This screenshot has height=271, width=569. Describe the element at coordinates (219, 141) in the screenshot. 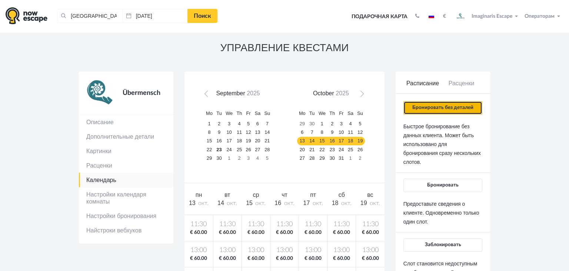

I see `a: 16` at that location.